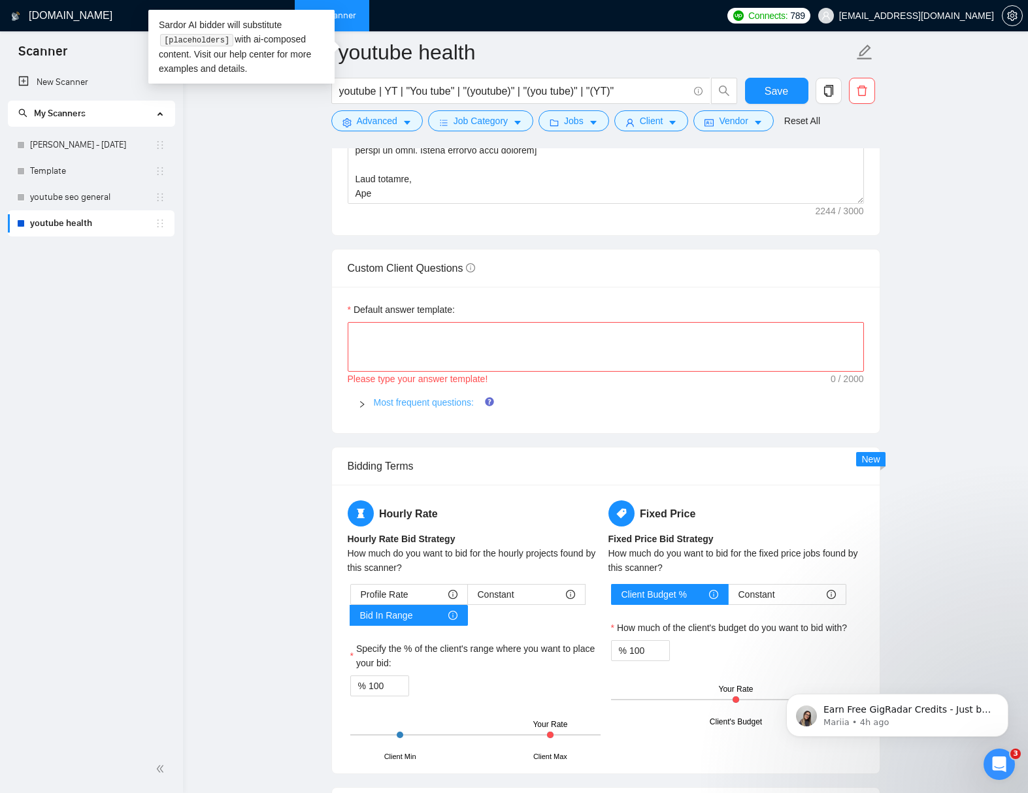  Describe the element at coordinates (252, 54) in the screenshot. I see `a: help center` at that location.